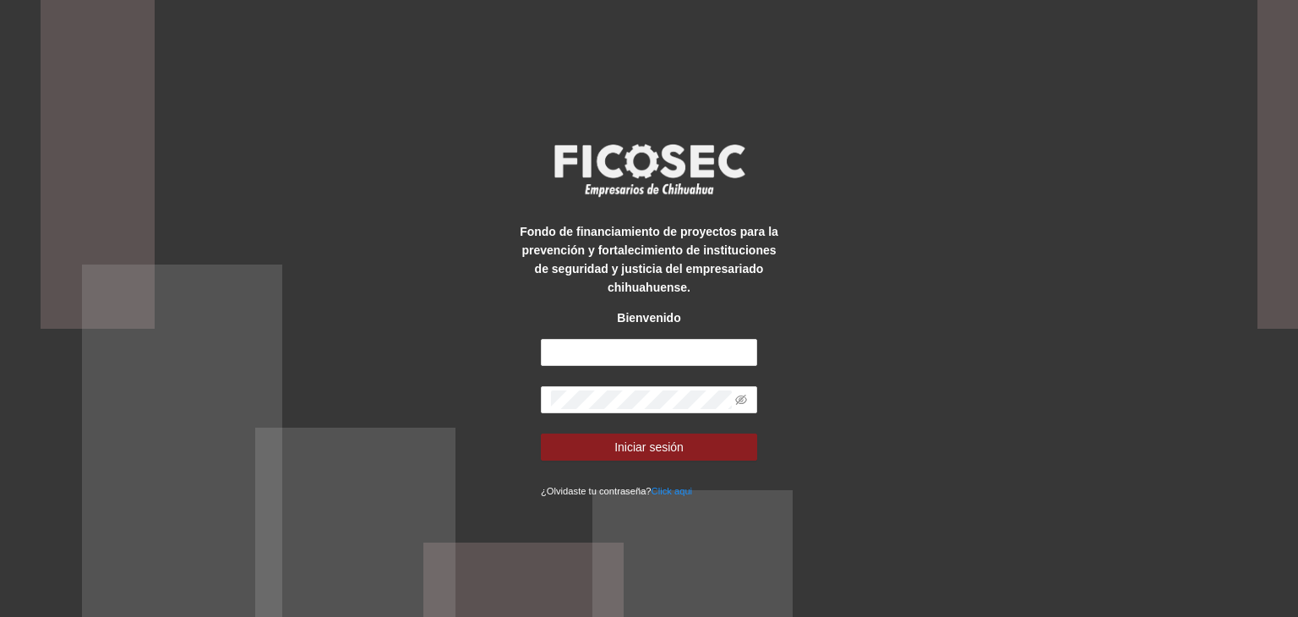 Image resolution: width=1298 pixels, height=617 pixels. What do you see at coordinates (672, 491) in the screenshot?
I see `a: Click aqui` at bounding box center [672, 491].